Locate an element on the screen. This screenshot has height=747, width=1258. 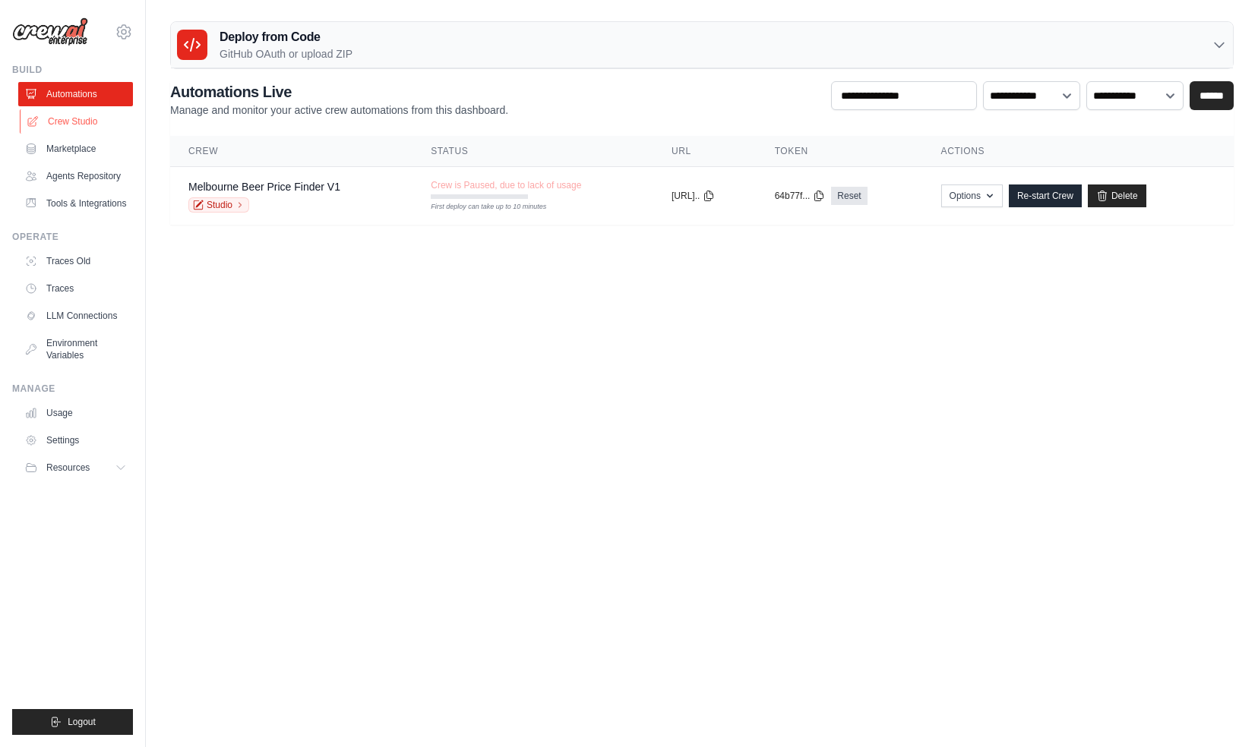
span: Logout is located at coordinates (81, 722).